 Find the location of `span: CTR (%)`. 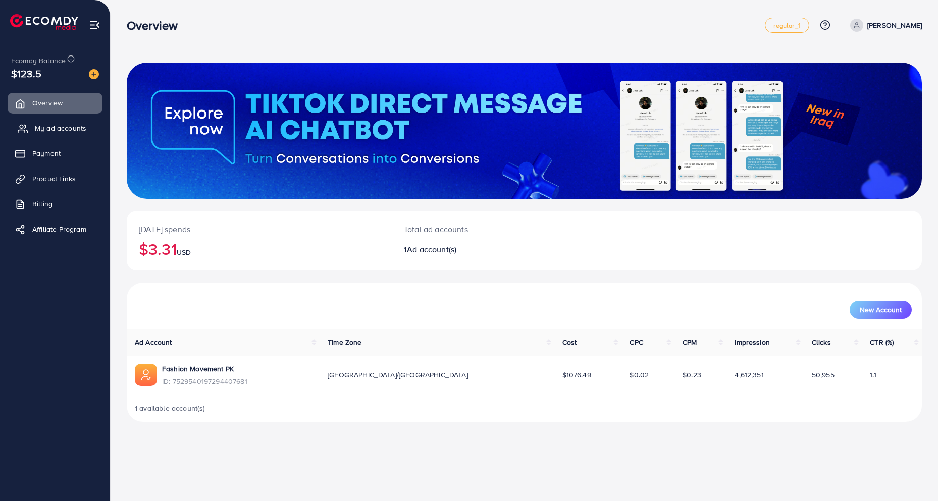

span: CTR (%) is located at coordinates (881, 342).